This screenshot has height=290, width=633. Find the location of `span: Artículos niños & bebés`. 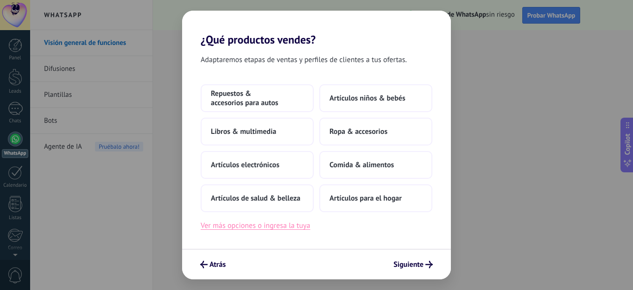

span: Artículos niños & bebés is located at coordinates (367, 98).